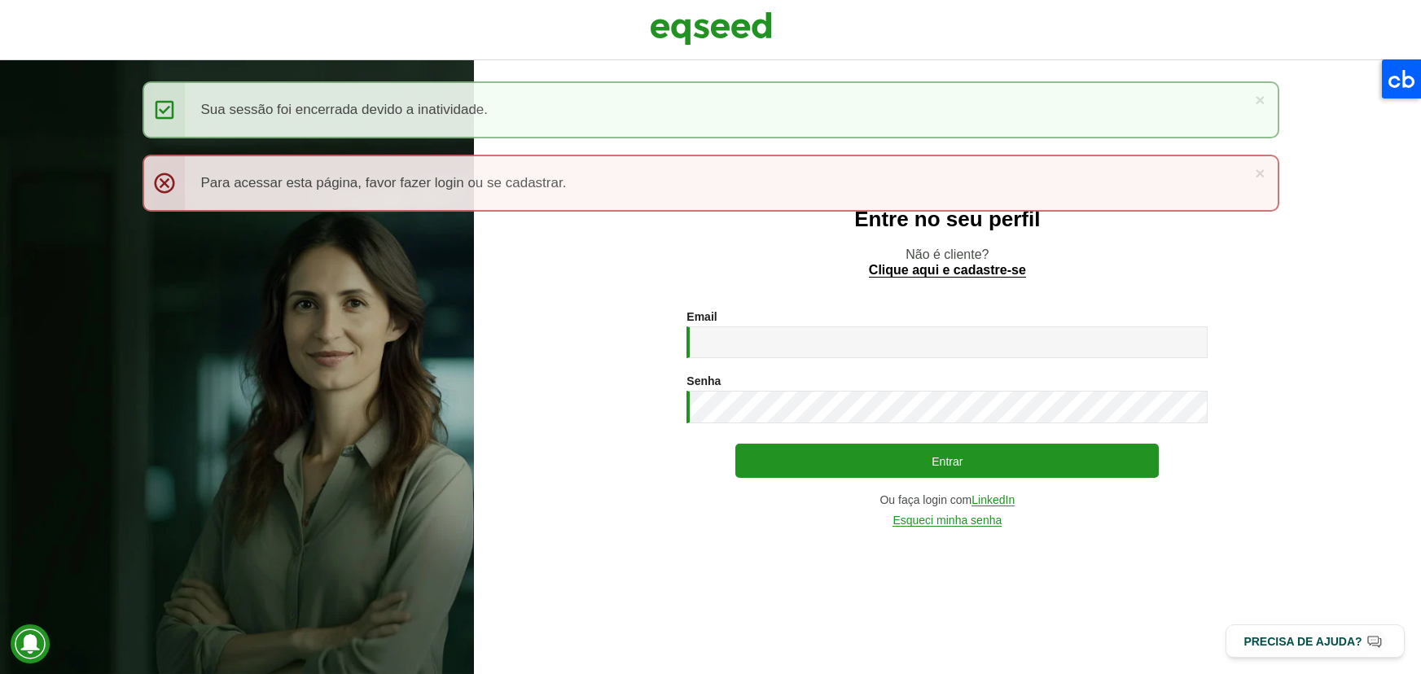 This screenshot has width=1421, height=674. I want to click on p: Não é cliente?, so click(947, 262).